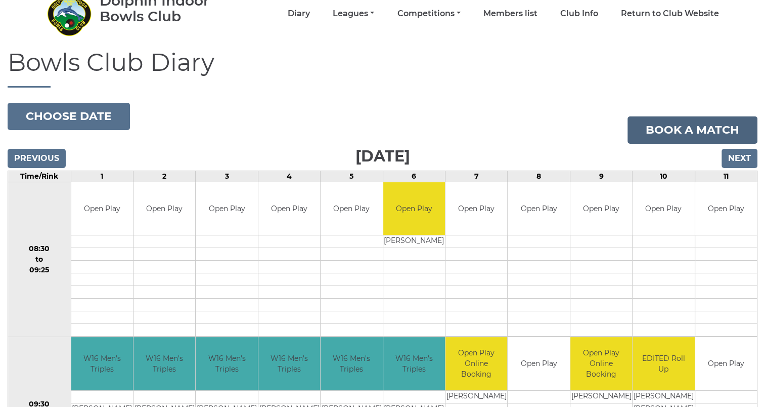 The width and height of the screenshot is (765, 407). Describe the element at coordinates (692, 130) in the screenshot. I see `a: Book a match` at that location.